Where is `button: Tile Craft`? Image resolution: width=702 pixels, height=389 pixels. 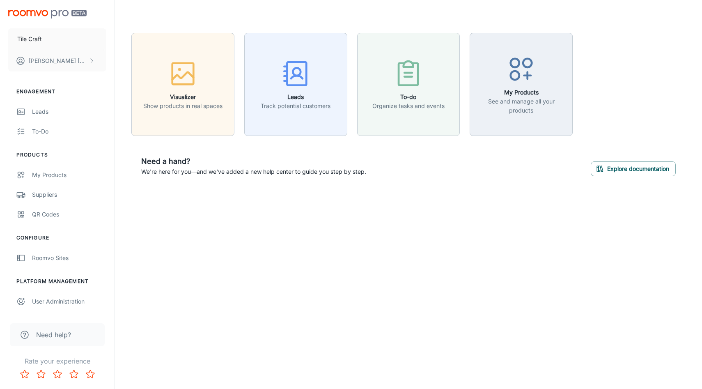 button: Tile Craft is located at coordinates (57, 39).